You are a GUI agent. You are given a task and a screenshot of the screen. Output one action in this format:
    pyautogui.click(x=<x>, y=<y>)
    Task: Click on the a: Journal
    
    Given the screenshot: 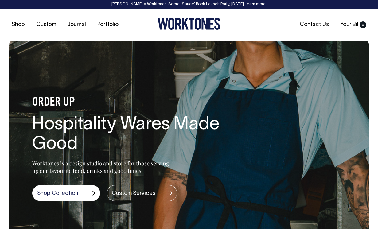 What is the action you would take?
    pyautogui.click(x=77, y=25)
    